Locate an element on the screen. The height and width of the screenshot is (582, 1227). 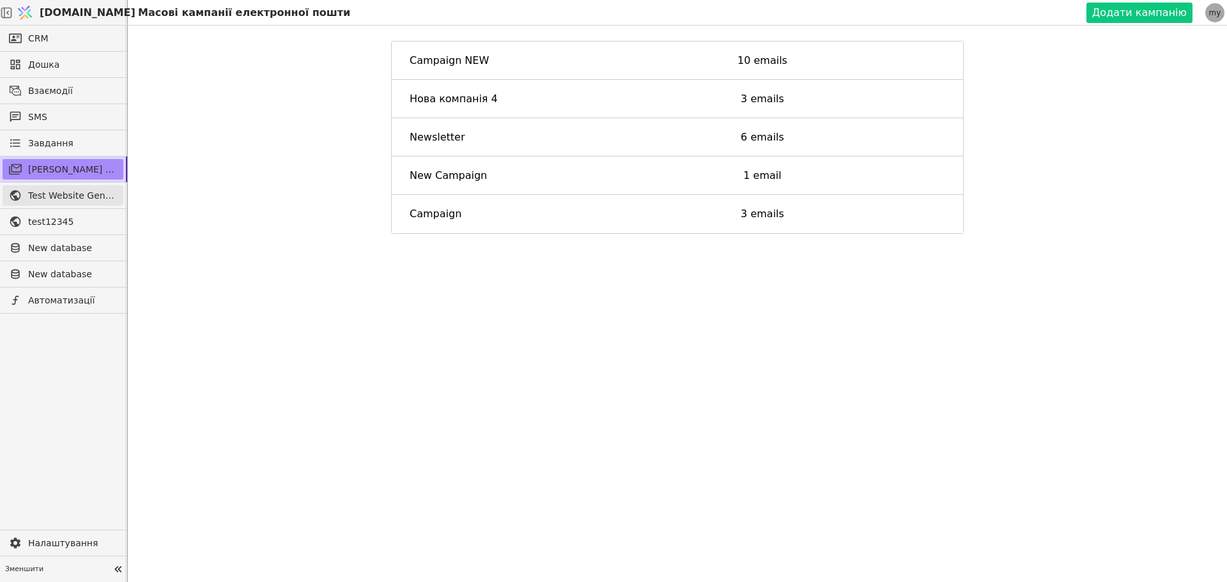
span: CRM is located at coordinates (38, 38).